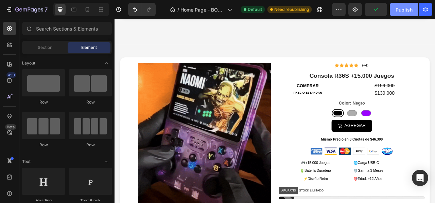  Describe the element at coordinates (329, 169) in the screenshot. I see `img: gempages_559521967049278510-79548f51-3936-48d1-8e5e-85931f5428e4.png` at that location.